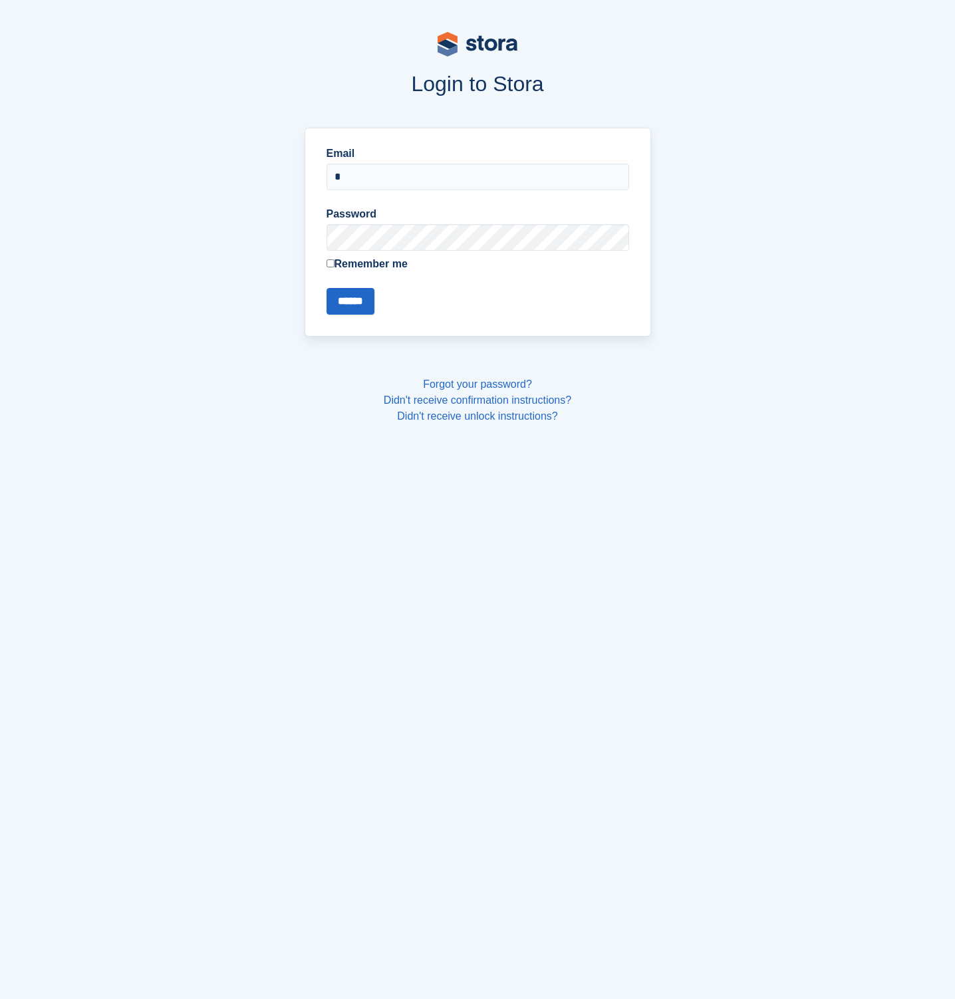  Describe the element at coordinates (330, 263) in the screenshot. I see `input: Remember me` at that location.